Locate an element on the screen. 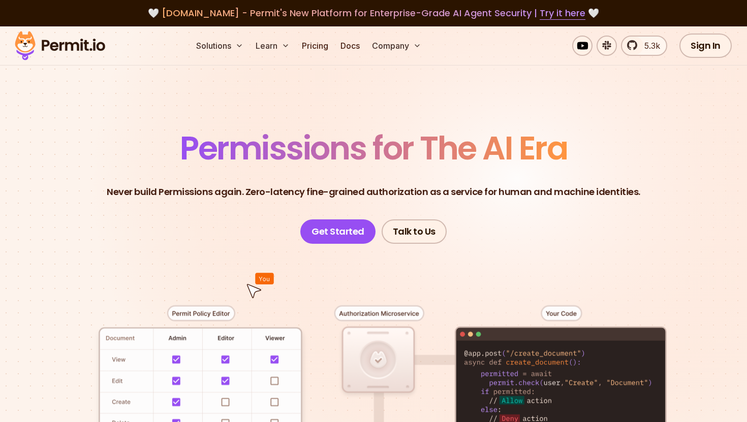 This screenshot has height=422, width=747. a: Try it here is located at coordinates (562, 13).